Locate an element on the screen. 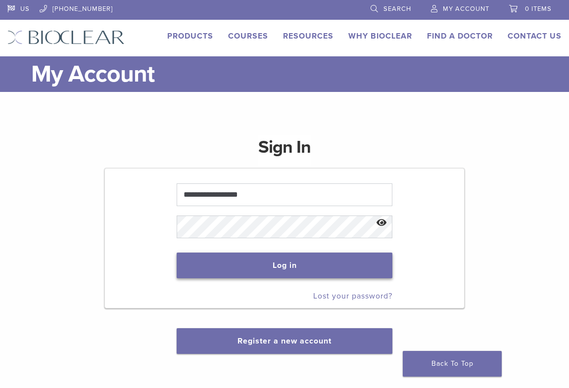 Image resolution: width=569 pixels, height=388 pixels. a: Back To Top is located at coordinates (452, 364).